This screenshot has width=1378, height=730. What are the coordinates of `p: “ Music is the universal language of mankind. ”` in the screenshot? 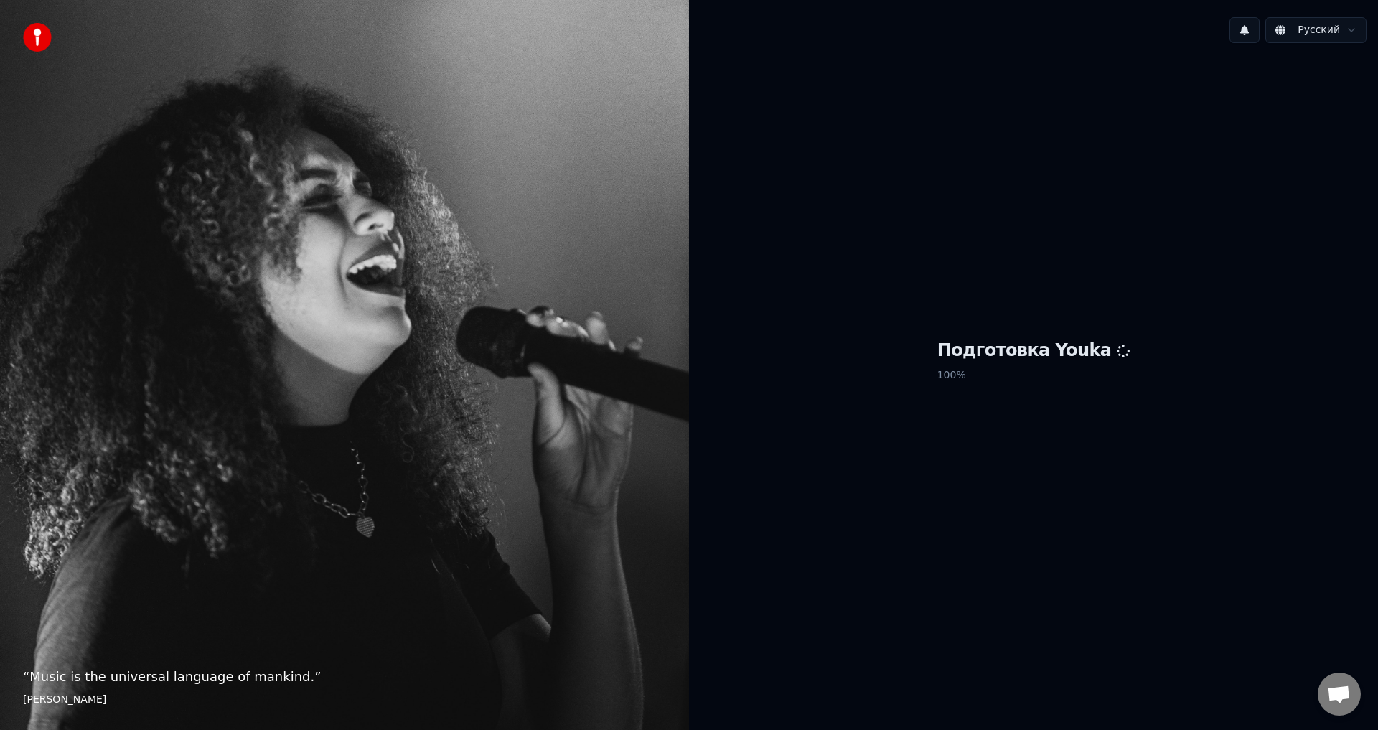 It's located at (345, 677).